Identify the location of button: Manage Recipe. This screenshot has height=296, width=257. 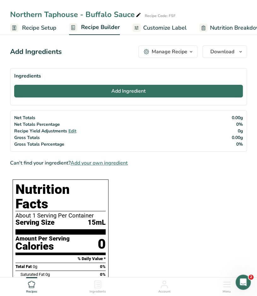
(168, 52).